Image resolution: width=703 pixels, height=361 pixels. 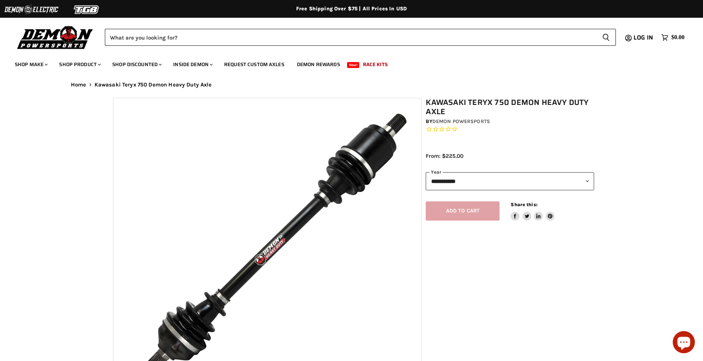 What do you see at coordinates (87, 10) in the screenshot?
I see `img: TGB Logo 2` at bounding box center [87, 10].